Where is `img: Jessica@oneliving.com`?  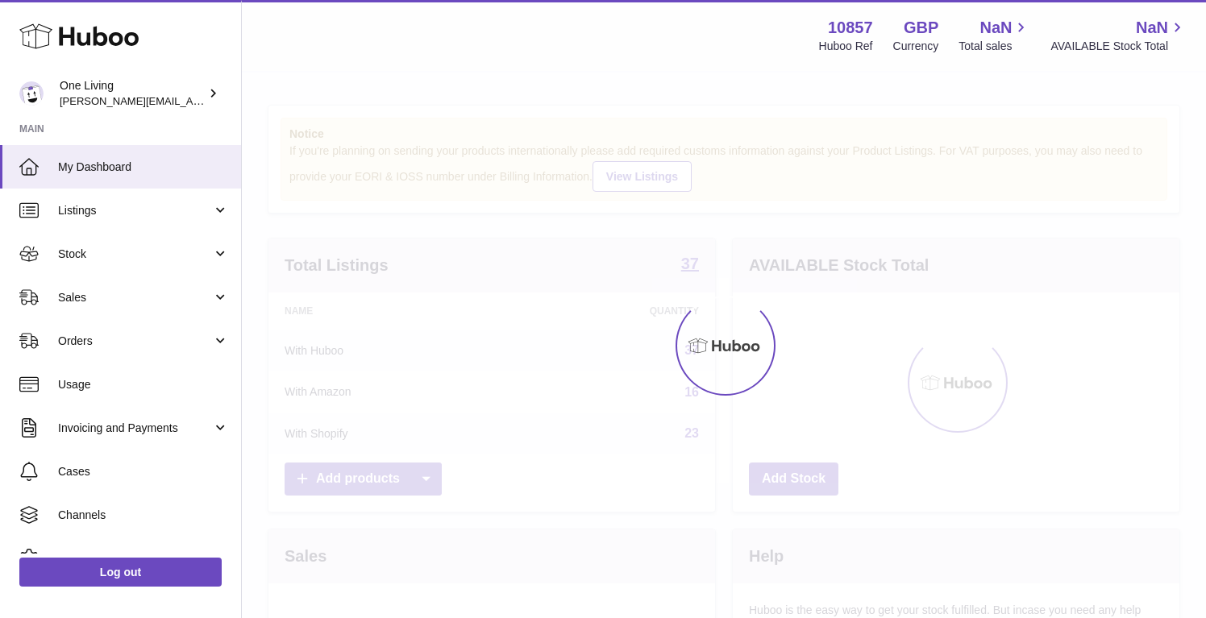
img: Jessica@oneliving.com is located at coordinates (31, 93).